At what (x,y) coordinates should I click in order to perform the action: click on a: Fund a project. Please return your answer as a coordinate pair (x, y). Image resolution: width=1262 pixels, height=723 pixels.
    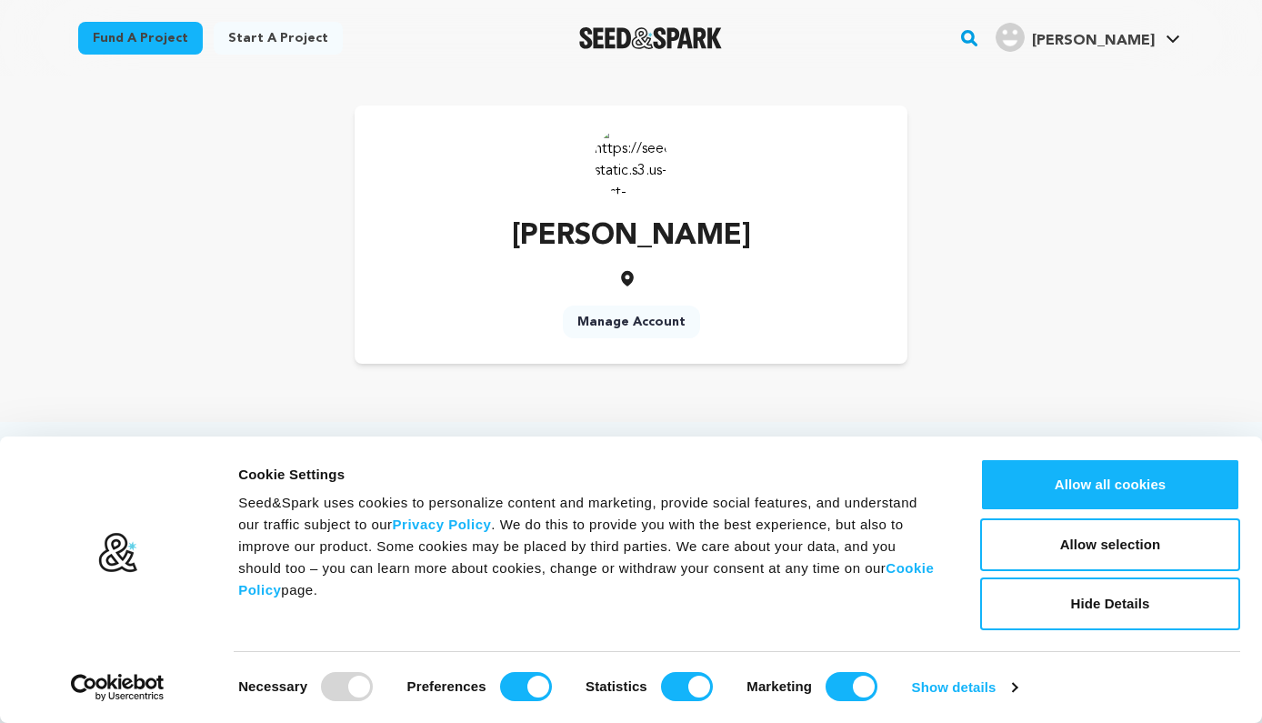
    Looking at the image, I should click on (140, 38).